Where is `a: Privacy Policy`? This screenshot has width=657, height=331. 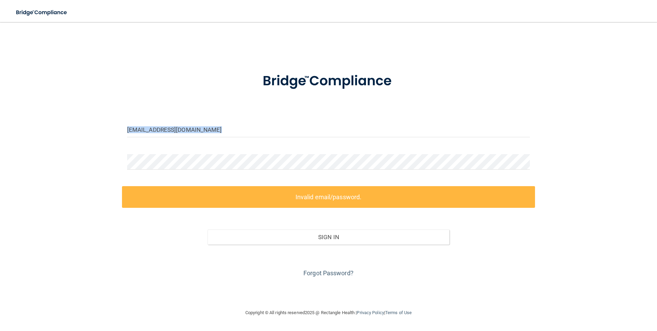 a: Privacy Policy is located at coordinates (370, 312).